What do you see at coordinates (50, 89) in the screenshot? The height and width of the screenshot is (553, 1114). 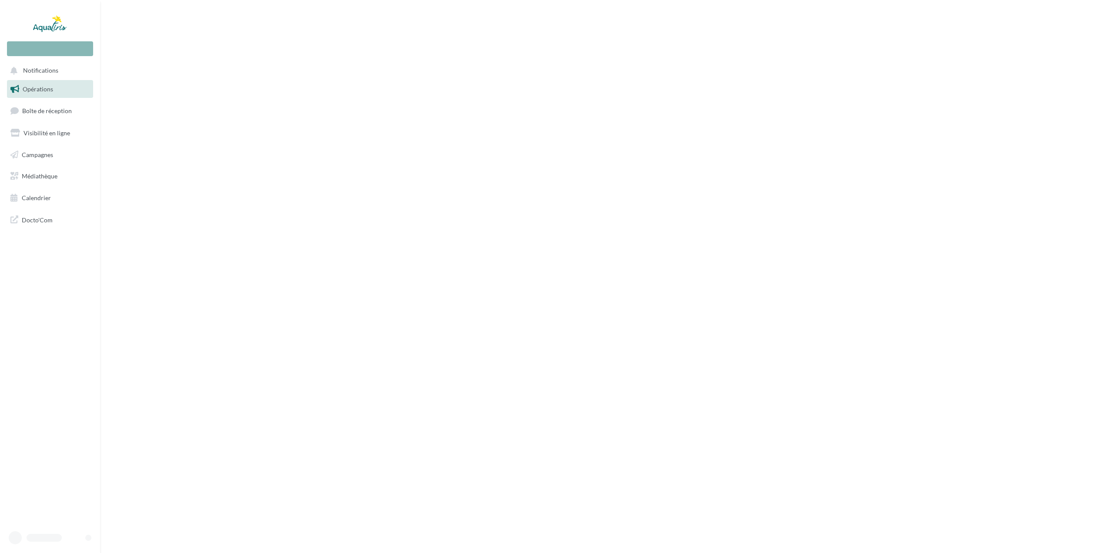 I see `a: Opérations` at bounding box center [50, 89].